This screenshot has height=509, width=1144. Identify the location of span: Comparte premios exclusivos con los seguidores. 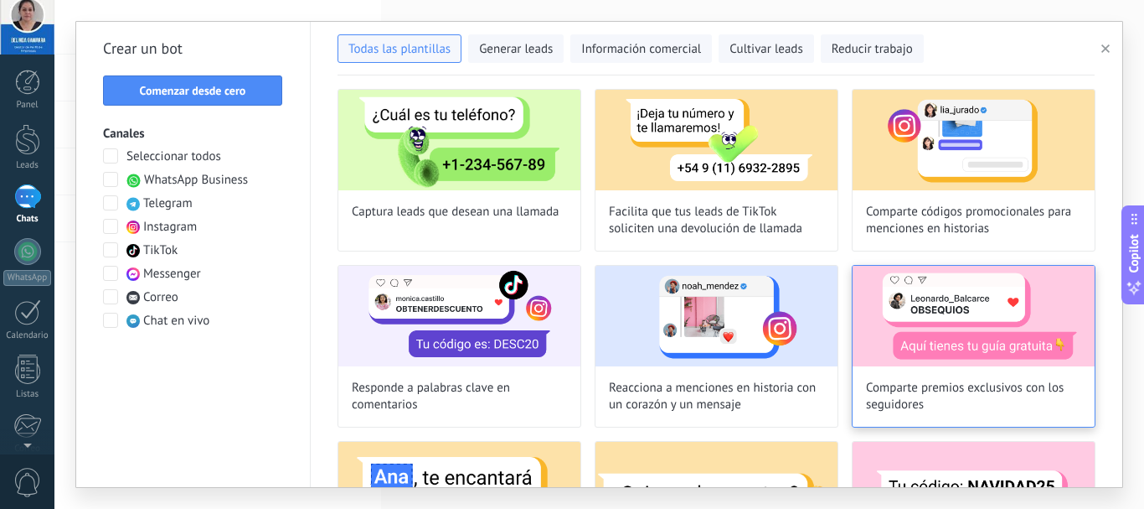
(973, 396).